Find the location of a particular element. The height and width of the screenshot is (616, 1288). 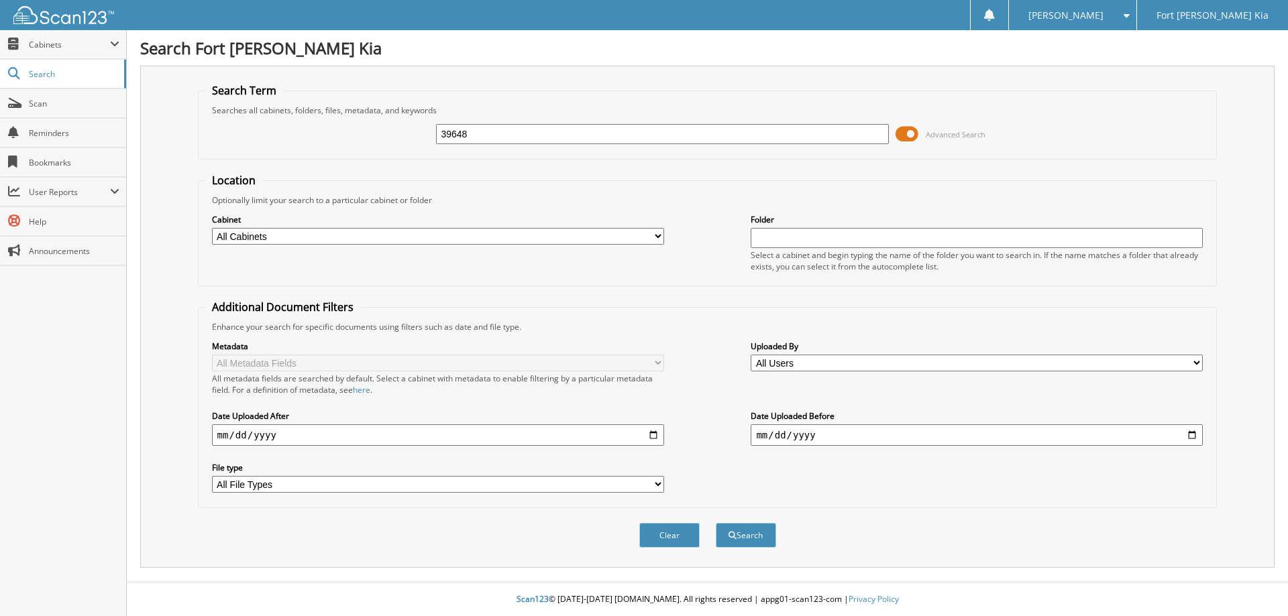

input: end is located at coordinates (976, 435).